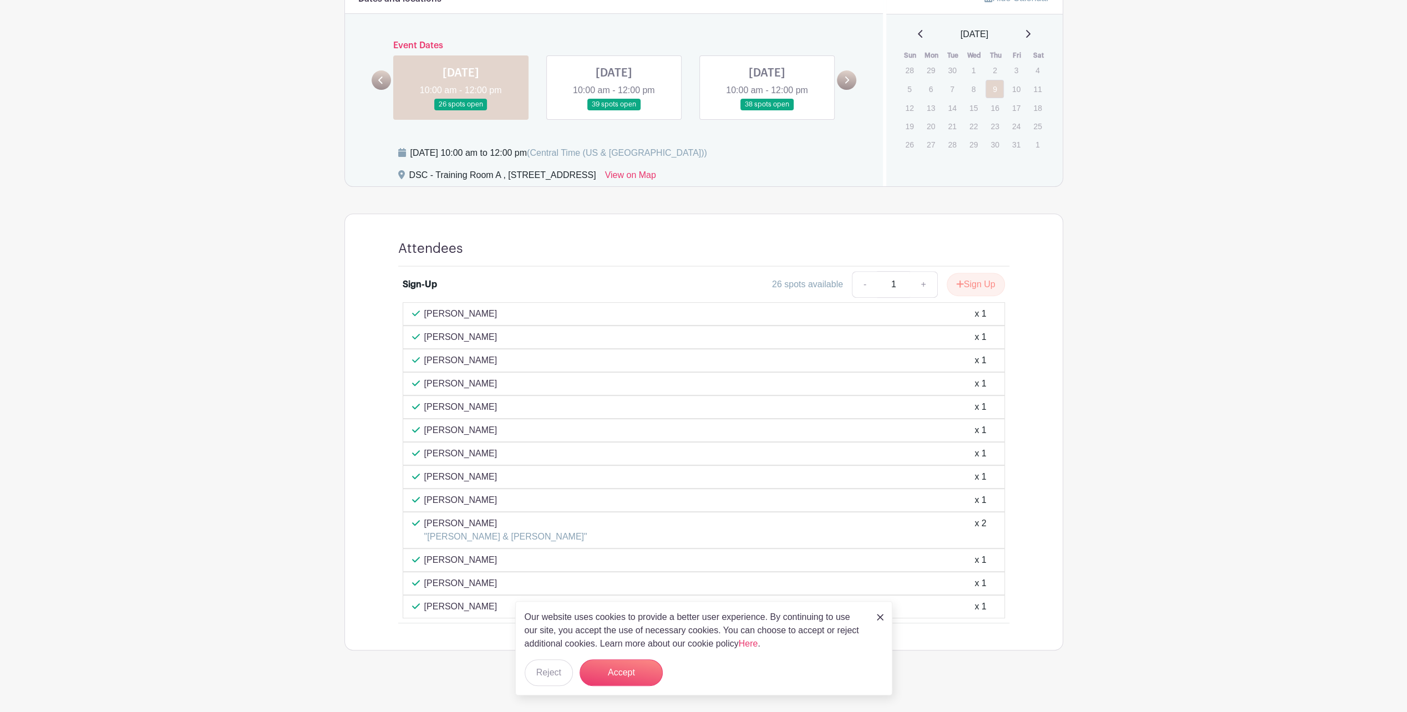 This screenshot has height=712, width=1407. I want to click on p: 18, so click(1037, 108).